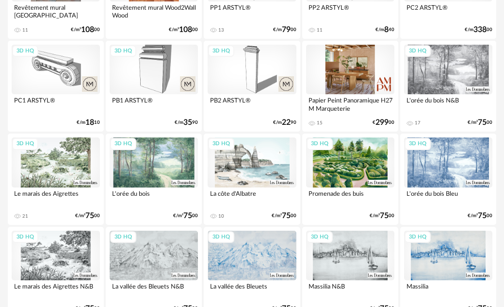 The width and height of the screenshot is (504, 307). What do you see at coordinates (252, 197) in the screenshot?
I see `div: La côte d'Albatre` at bounding box center [252, 197].